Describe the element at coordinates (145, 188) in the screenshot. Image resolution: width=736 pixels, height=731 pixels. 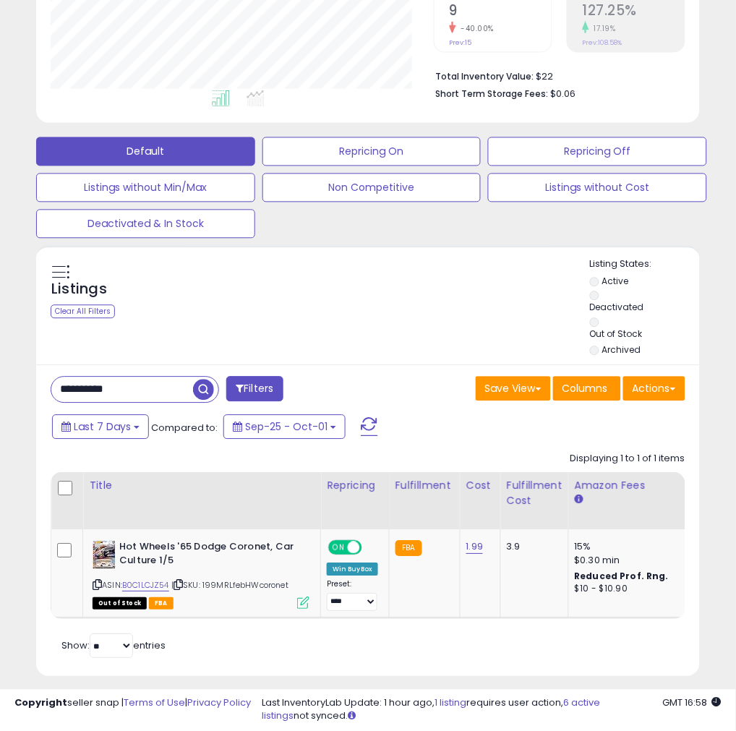
I see `button: Listings without Min/Max` at that location.